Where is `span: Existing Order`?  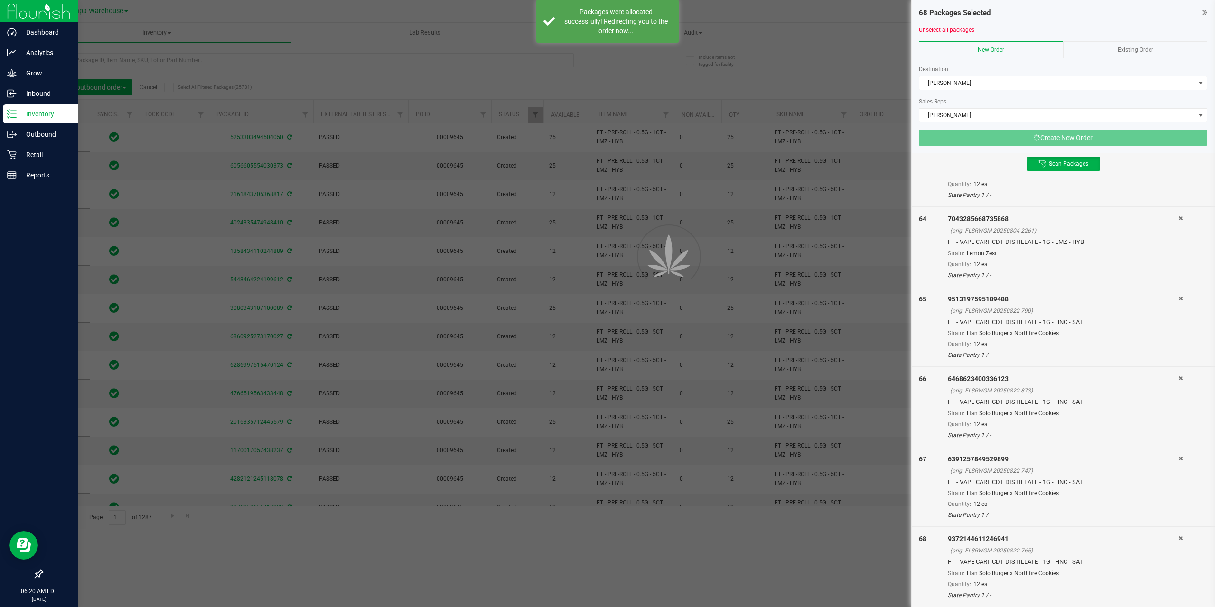
span: Existing Order is located at coordinates (1135, 50).